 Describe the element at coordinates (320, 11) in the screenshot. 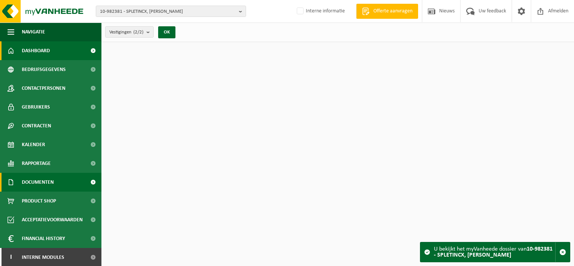

I see `label: Interne informatie` at that location.